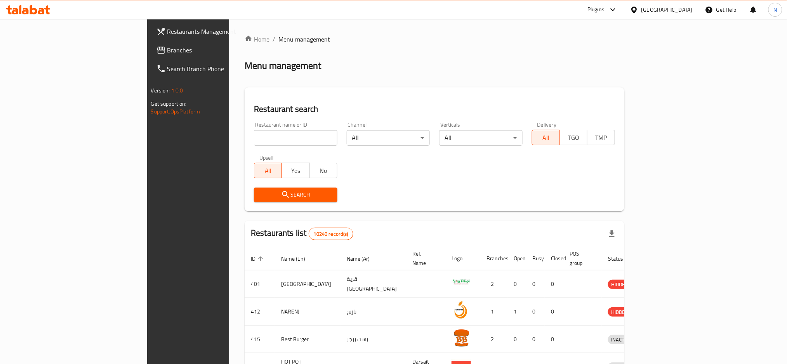  Describe the element at coordinates (295, 170) in the screenshot. I see `button: Yes` at that location.